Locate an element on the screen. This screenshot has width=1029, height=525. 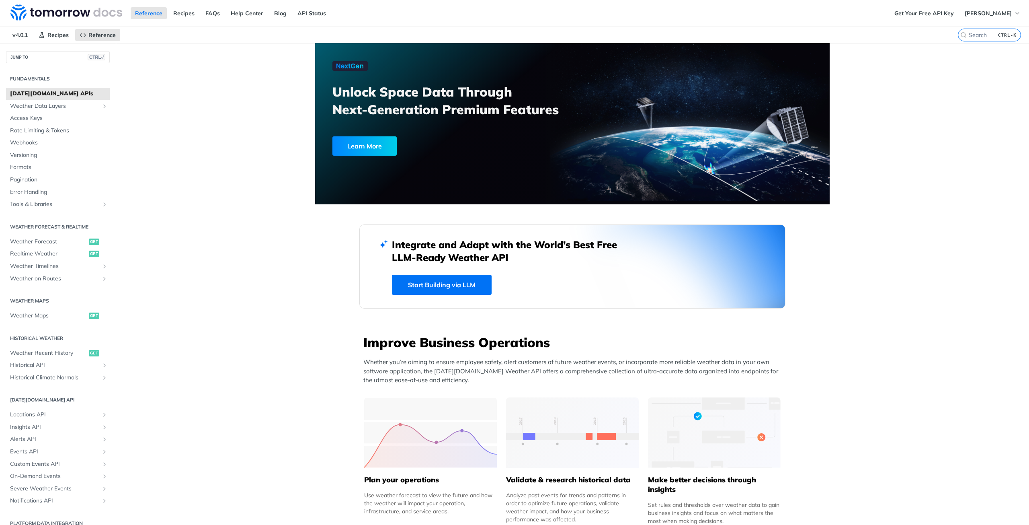
span: Weather Data Layers is located at coordinates (55, 106).